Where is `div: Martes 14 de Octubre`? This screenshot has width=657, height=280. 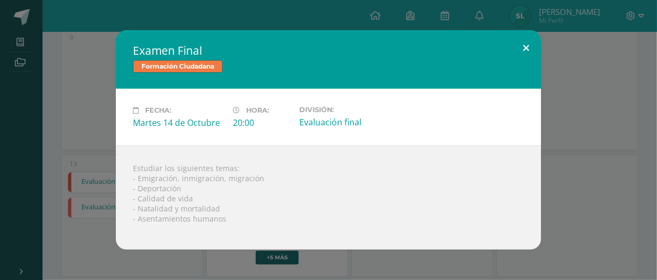 div: Martes 14 de Octubre is located at coordinates (179, 123).